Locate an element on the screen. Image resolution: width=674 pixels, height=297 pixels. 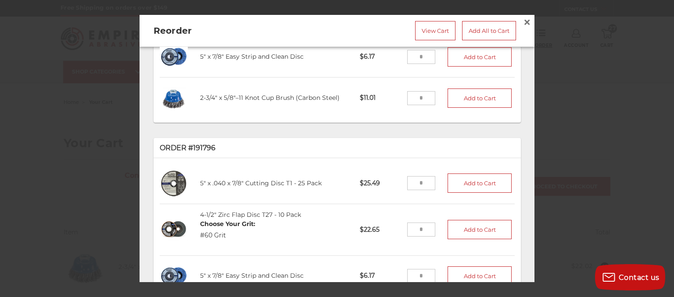
p: $22.65 is located at coordinates (380, 229).